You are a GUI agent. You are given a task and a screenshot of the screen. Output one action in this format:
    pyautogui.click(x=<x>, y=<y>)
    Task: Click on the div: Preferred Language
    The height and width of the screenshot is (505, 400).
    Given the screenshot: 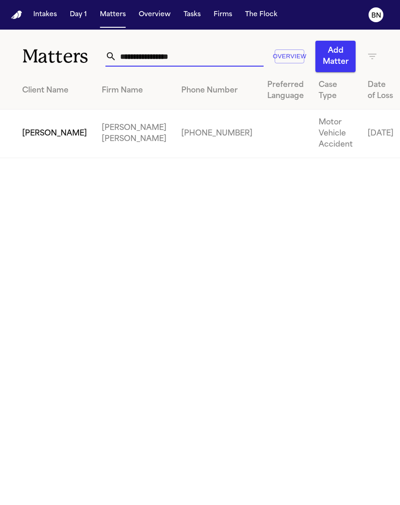 What is the action you would take?
    pyautogui.click(x=286, y=91)
    